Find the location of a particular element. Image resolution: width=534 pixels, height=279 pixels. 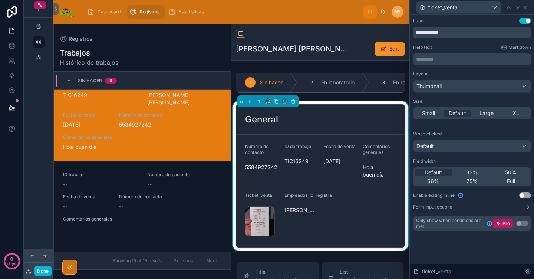

span: Dashboard is located at coordinates (109, 12).